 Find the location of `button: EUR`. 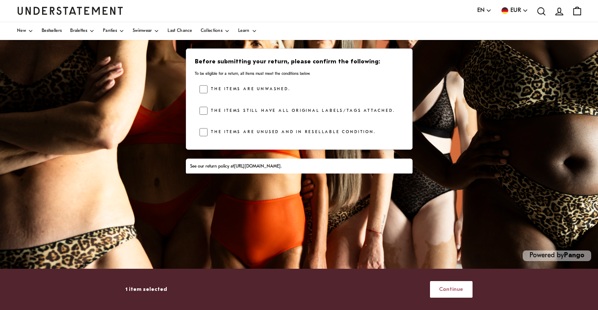

button: EUR is located at coordinates (514, 11).